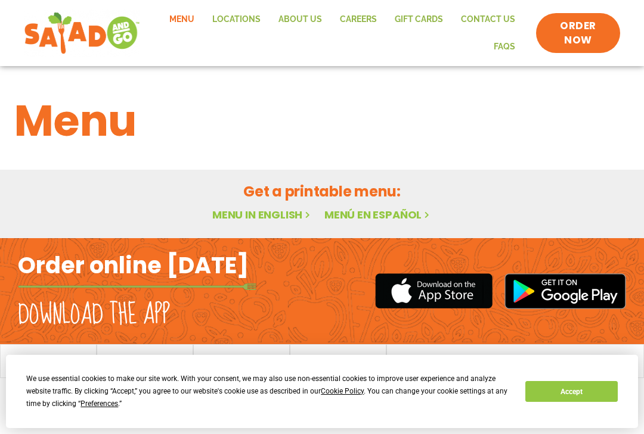  What do you see at coordinates (571, 392) in the screenshot?
I see `button: Accept` at bounding box center [571, 392].